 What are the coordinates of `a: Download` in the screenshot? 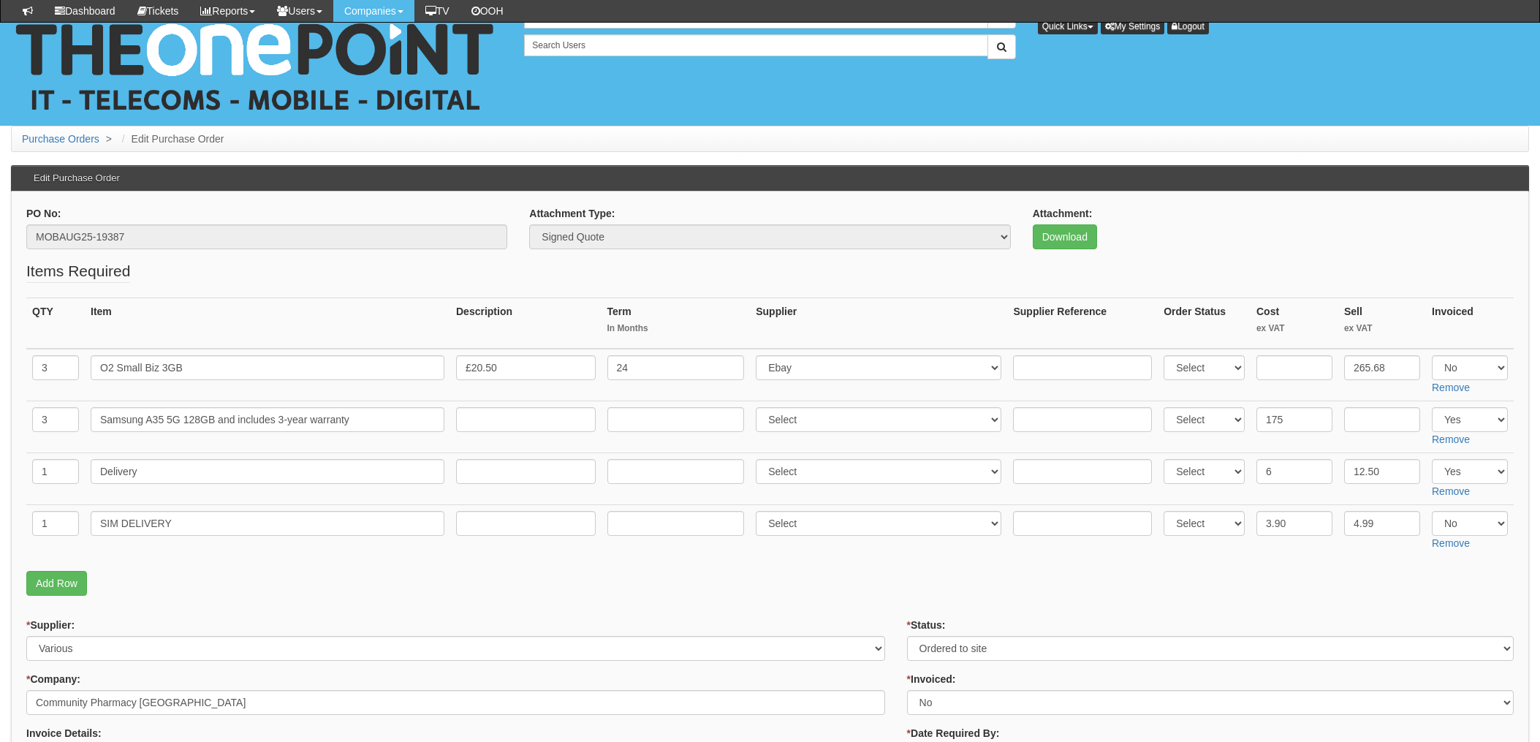 It's located at (1065, 237).